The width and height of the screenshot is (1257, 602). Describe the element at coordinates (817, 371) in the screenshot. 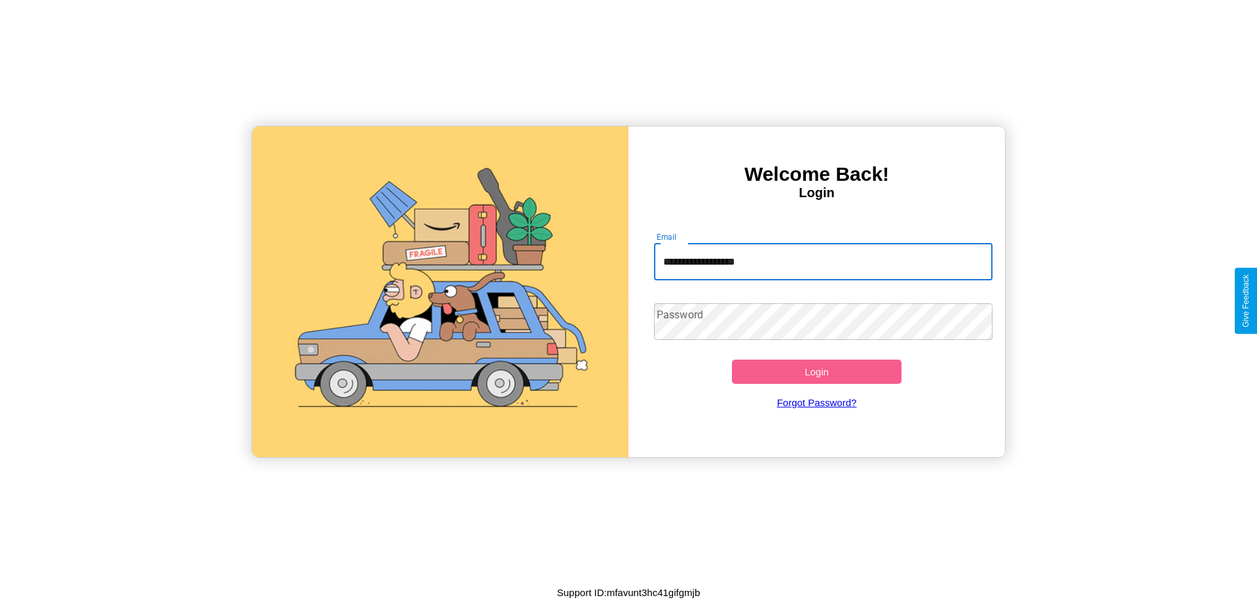

I see `button: Login` at that location.